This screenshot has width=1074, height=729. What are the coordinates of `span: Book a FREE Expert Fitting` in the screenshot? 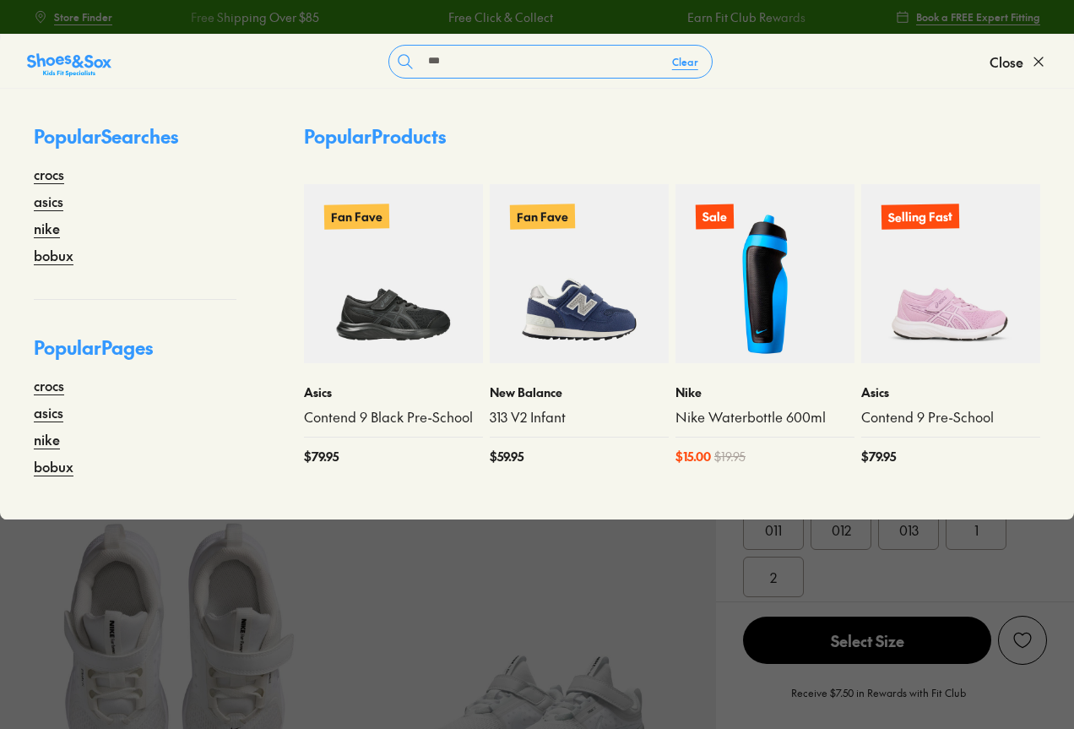 It's located at (978, 17).